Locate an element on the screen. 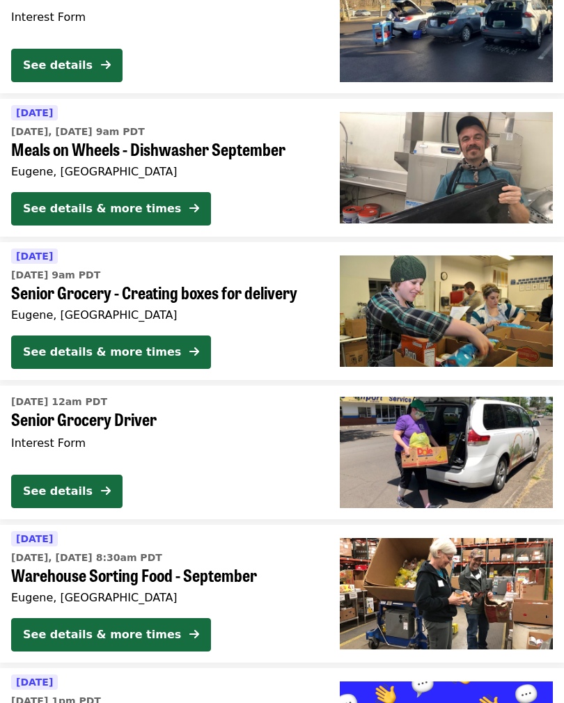 The image size is (564, 703). img: Warehouse Sorting Food - September organized by FOOD For Lane County is located at coordinates (446, 594).